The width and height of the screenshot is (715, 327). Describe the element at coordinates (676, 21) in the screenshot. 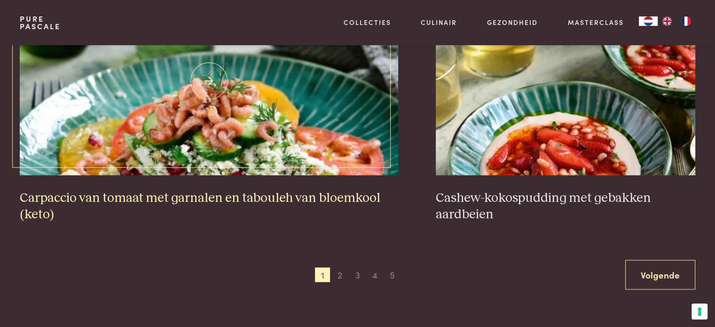

I see `ul: Language list` at that location.